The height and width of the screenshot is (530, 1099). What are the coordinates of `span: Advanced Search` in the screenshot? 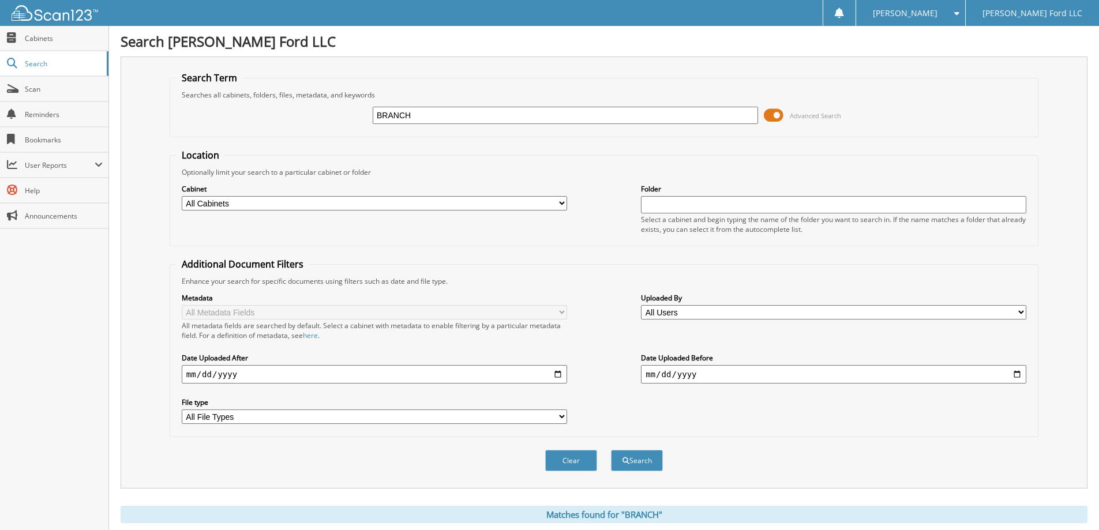 It's located at (815, 115).